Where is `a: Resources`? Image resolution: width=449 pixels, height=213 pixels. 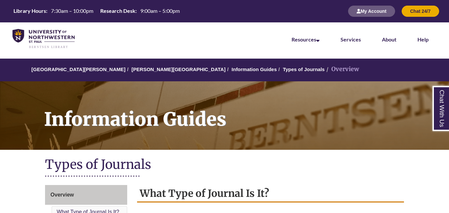
a: Resources is located at coordinates (306, 39).